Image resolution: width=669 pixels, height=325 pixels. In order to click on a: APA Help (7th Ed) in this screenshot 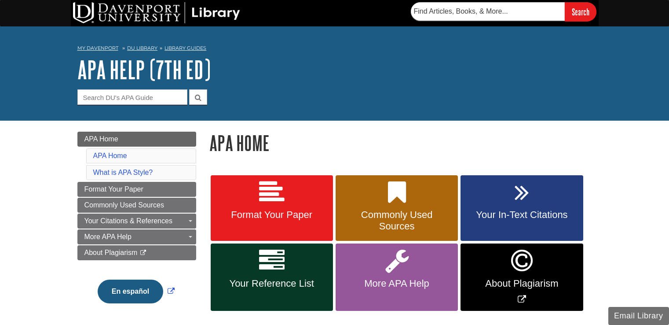, I will do `click(144, 70)`.